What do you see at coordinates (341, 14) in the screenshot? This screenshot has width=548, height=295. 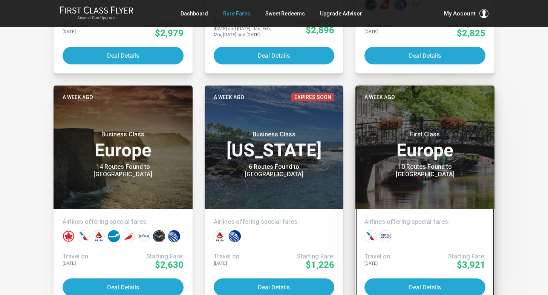 I see `a: Upgrade Advisor` at bounding box center [341, 14].